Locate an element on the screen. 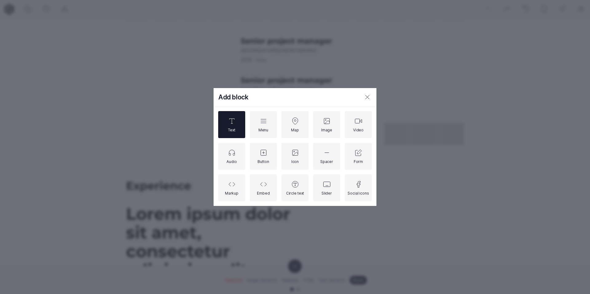 This screenshot has height=294, width=590. div: Circle text is located at coordinates (295, 193).